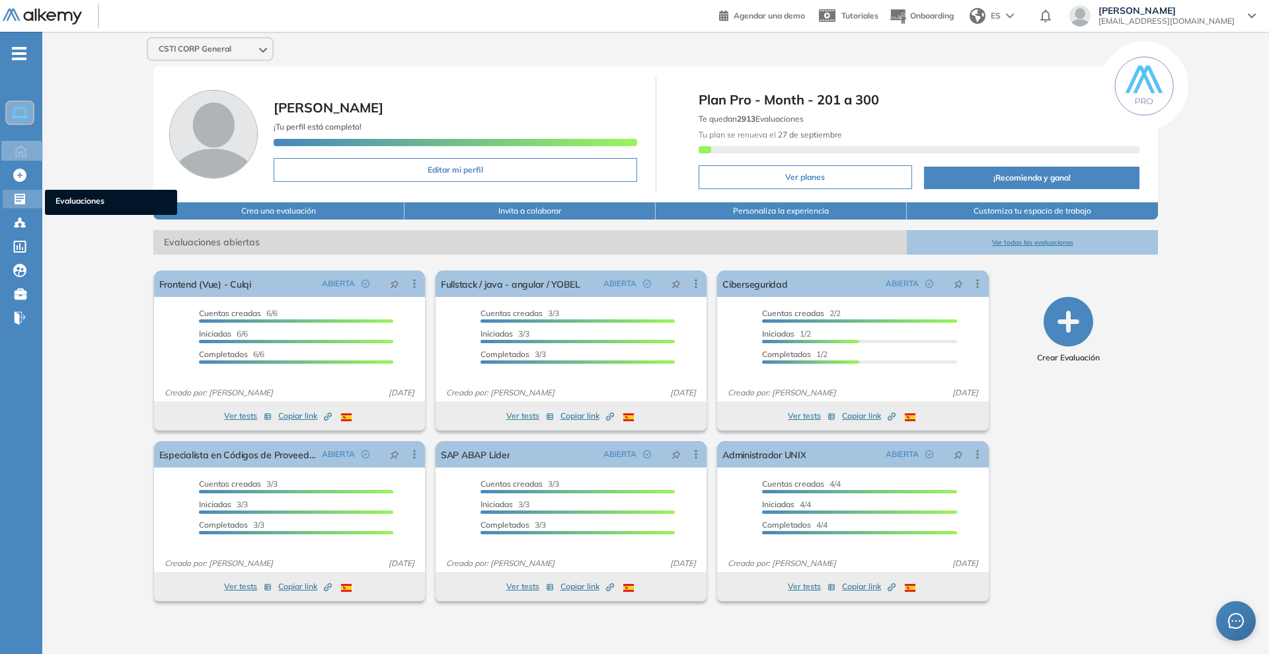 This screenshot has width=1269, height=654. What do you see at coordinates (920, 100) in the screenshot?
I see `span: Plan Pro - Month - 201 a 300` at bounding box center [920, 100].